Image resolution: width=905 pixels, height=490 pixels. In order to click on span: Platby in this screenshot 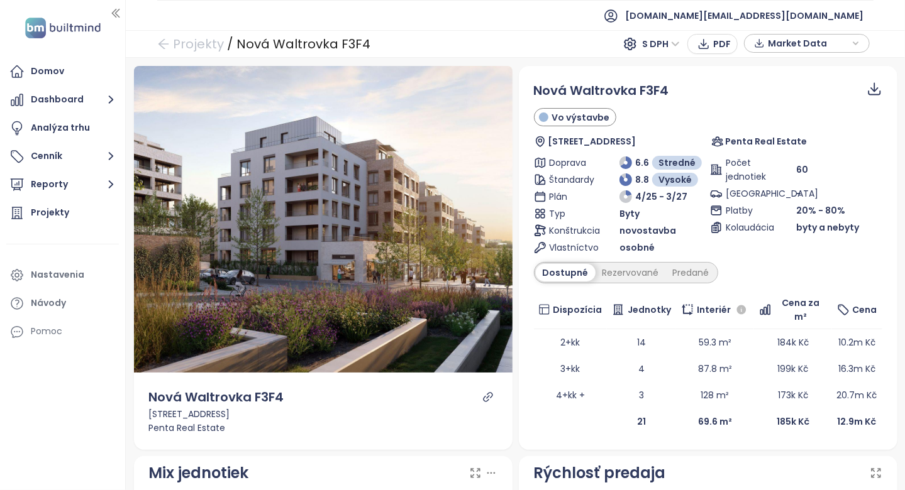, I will do `click(747, 211)`.